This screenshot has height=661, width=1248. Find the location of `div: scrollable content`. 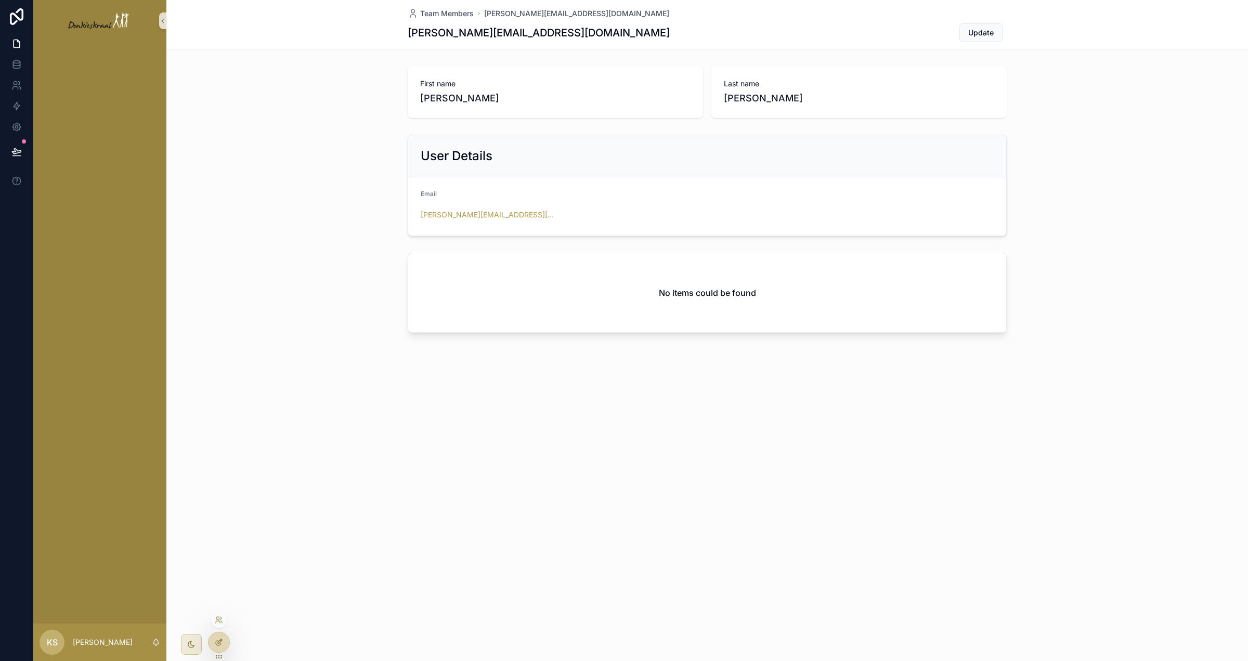

div: scrollable content is located at coordinates (100, 51).